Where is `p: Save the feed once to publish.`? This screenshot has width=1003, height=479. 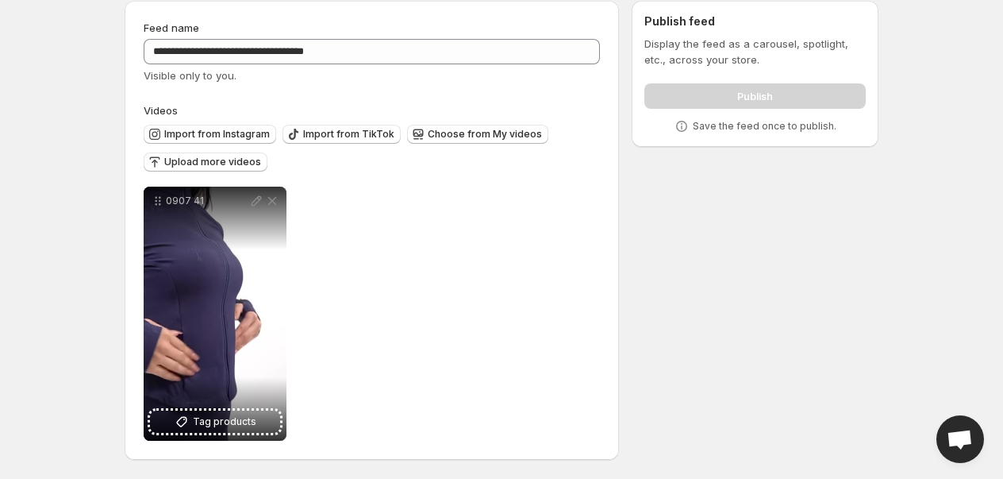 p: Save the feed once to publish. is located at coordinates (764, 126).